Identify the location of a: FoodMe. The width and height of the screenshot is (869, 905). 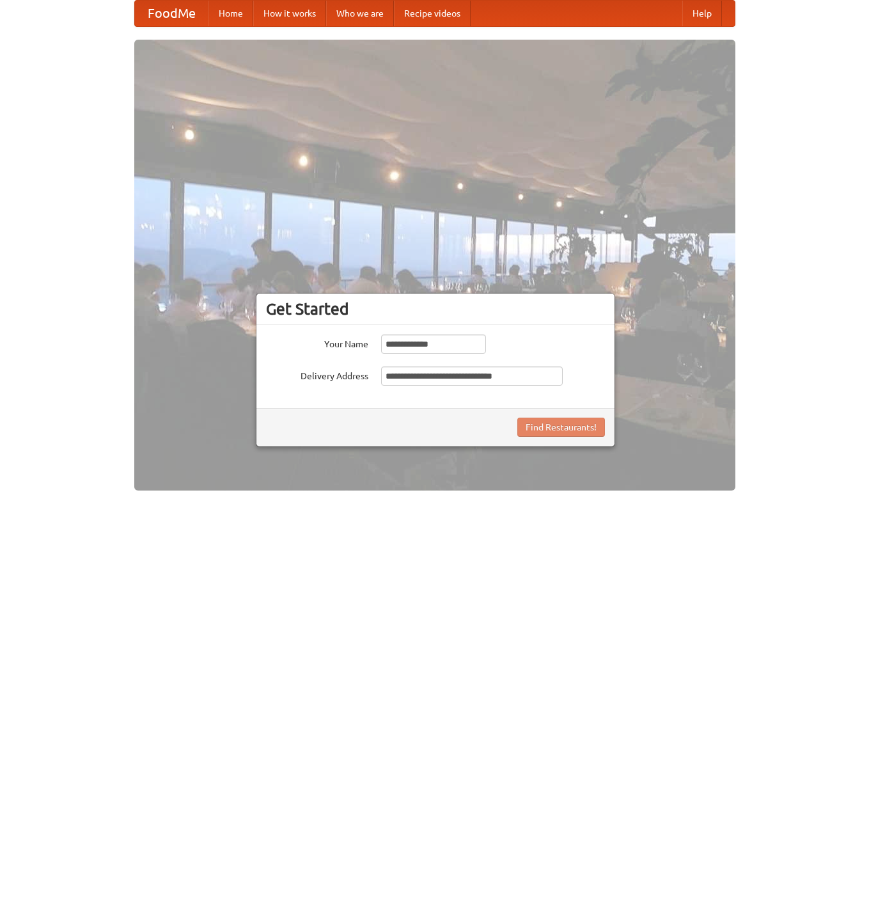
(171, 13).